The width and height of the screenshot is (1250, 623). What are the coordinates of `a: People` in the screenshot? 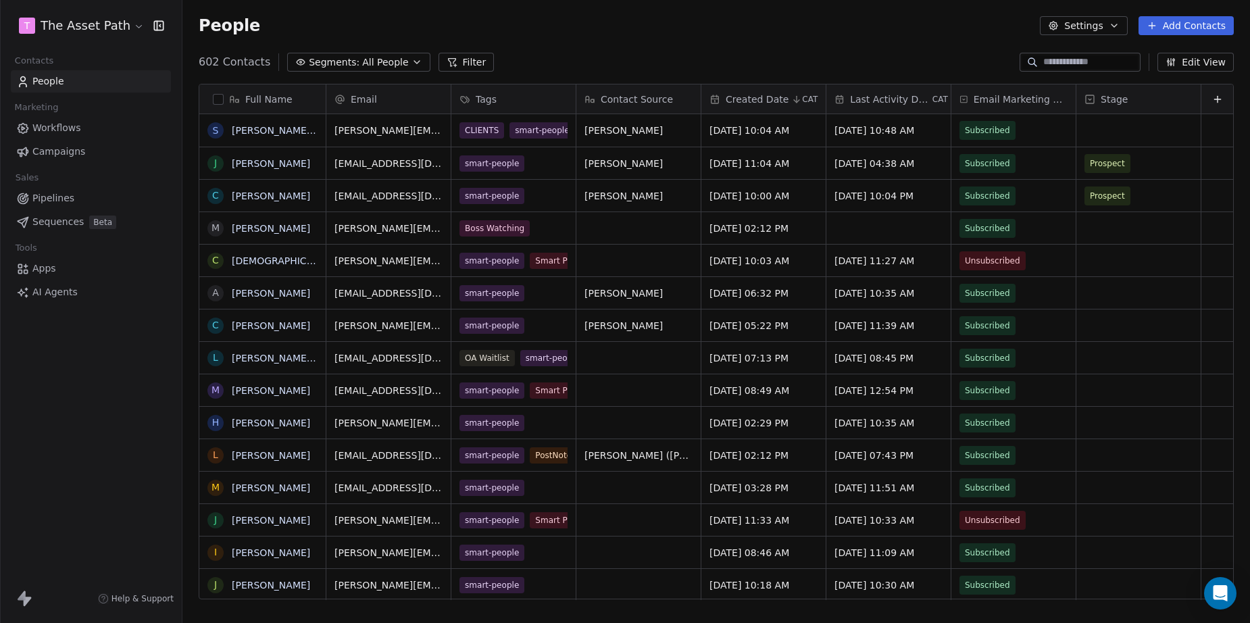 It's located at (91, 81).